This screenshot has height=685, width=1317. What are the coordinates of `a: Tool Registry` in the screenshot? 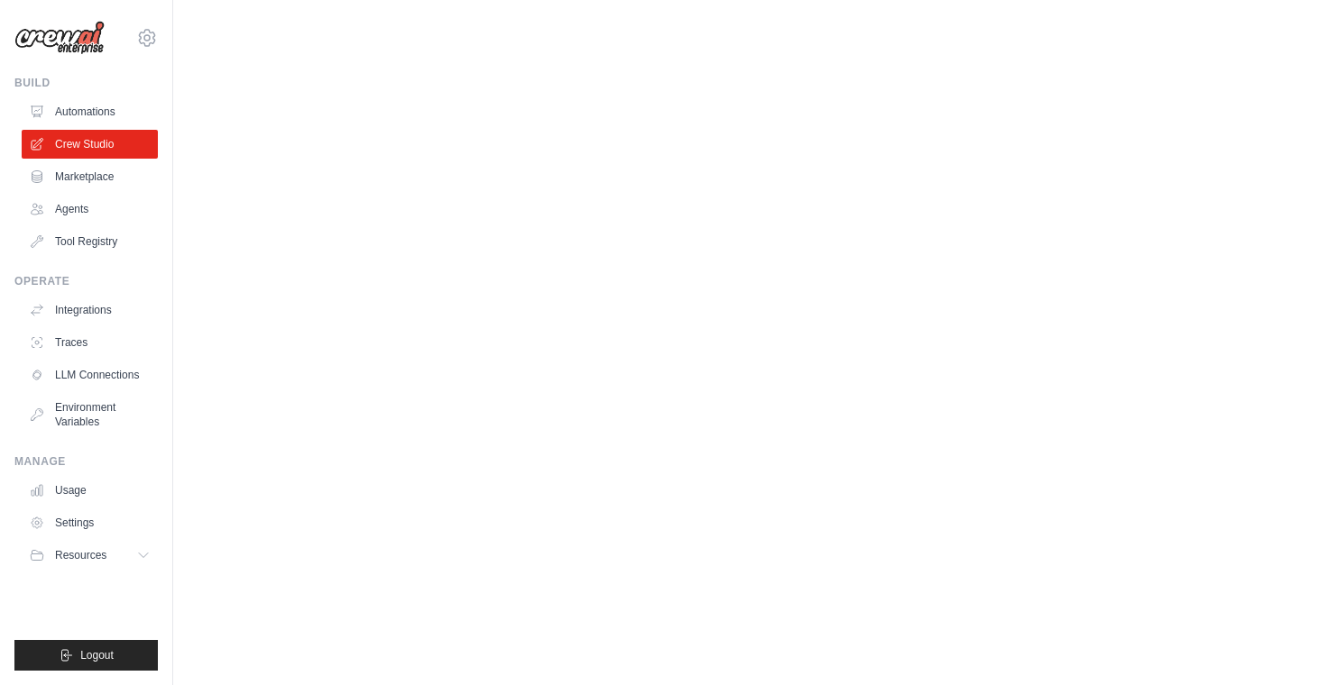 It's located at (89, 242).